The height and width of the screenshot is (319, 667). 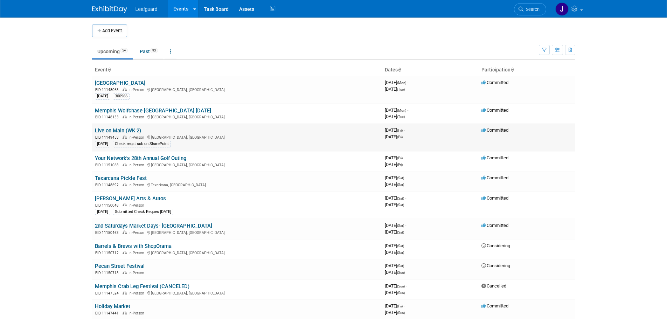 What do you see at coordinates (108, 90) in the screenshot?
I see `span: EID: 11148063` at bounding box center [108, 90].